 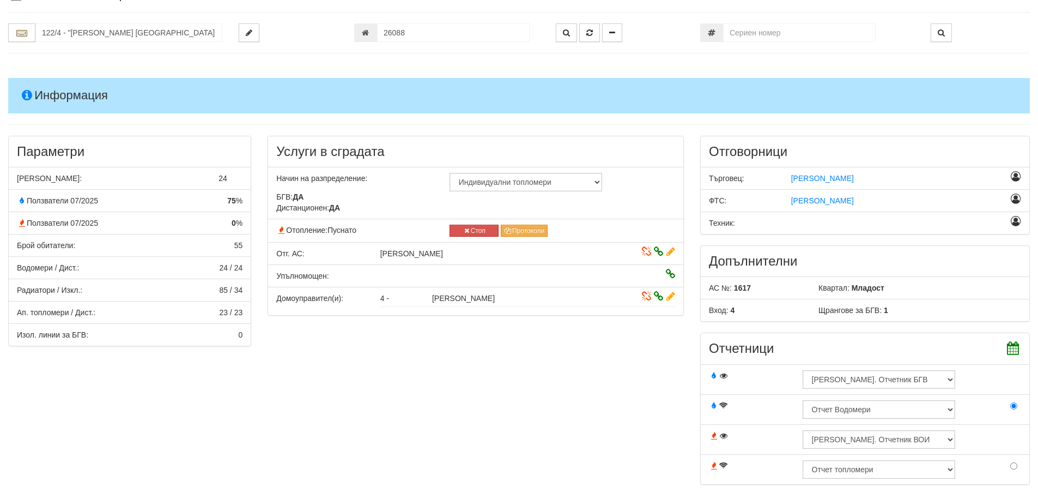 I want to click on h3: Допълнителни, so click(x=865, y=261).